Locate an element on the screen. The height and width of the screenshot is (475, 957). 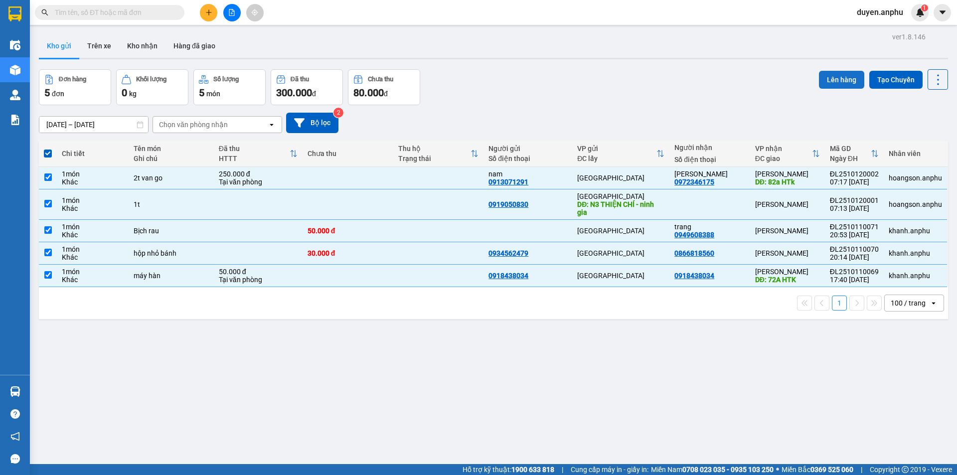
span: 0 is located at coordinates (124, 93).